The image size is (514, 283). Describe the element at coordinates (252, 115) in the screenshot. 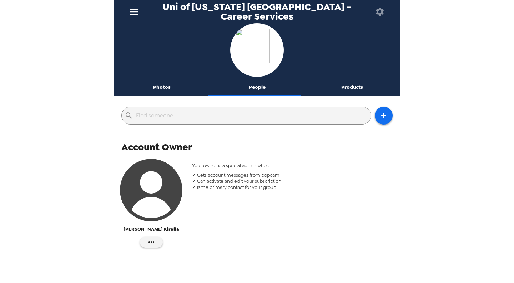

I see `input: Find someone` at that location.